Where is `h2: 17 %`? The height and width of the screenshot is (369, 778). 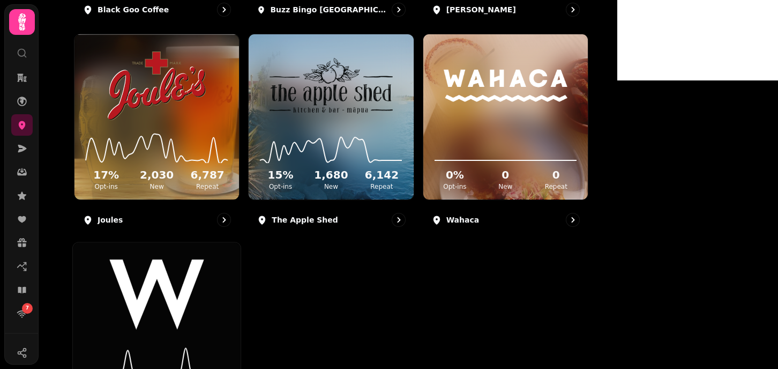 h2: 17 % is located at coordinates (106, 175).